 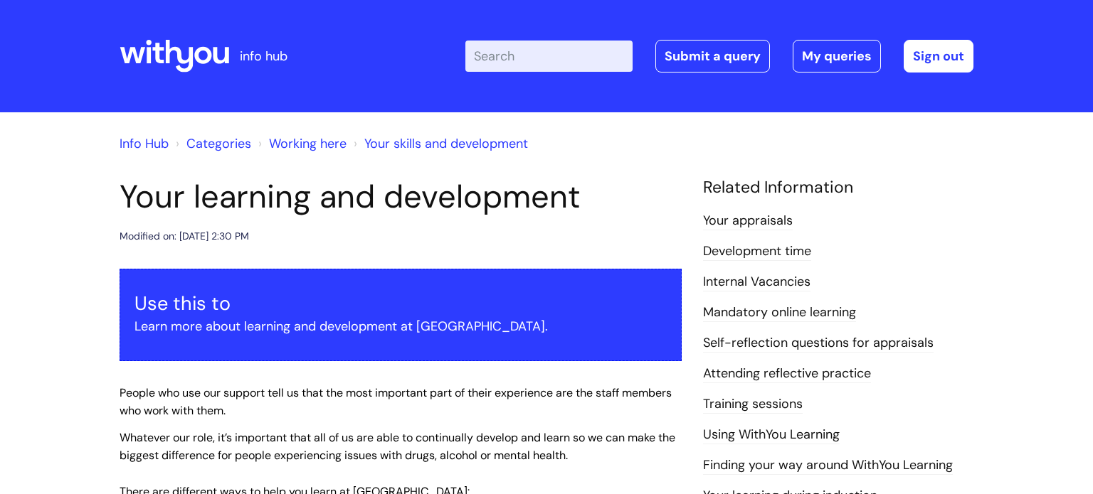 I want to click on a: Submit a query, so click(x=712, y=56).